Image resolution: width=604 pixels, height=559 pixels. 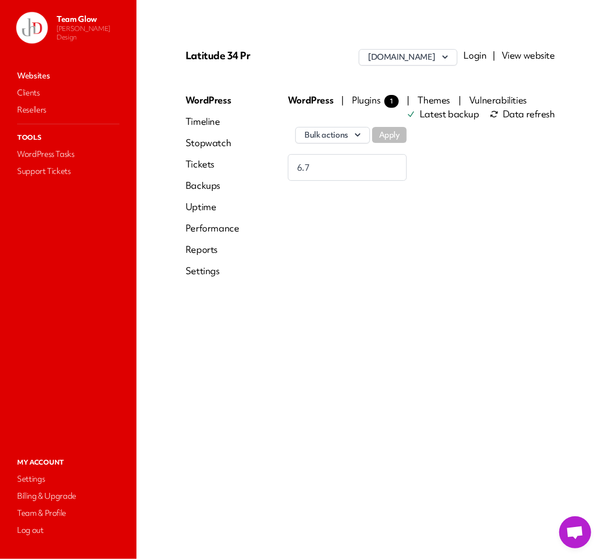 What do you see at coordinates (475, 55) in the screenshot?
I see `a: Login` at bounding box center [475, 55].